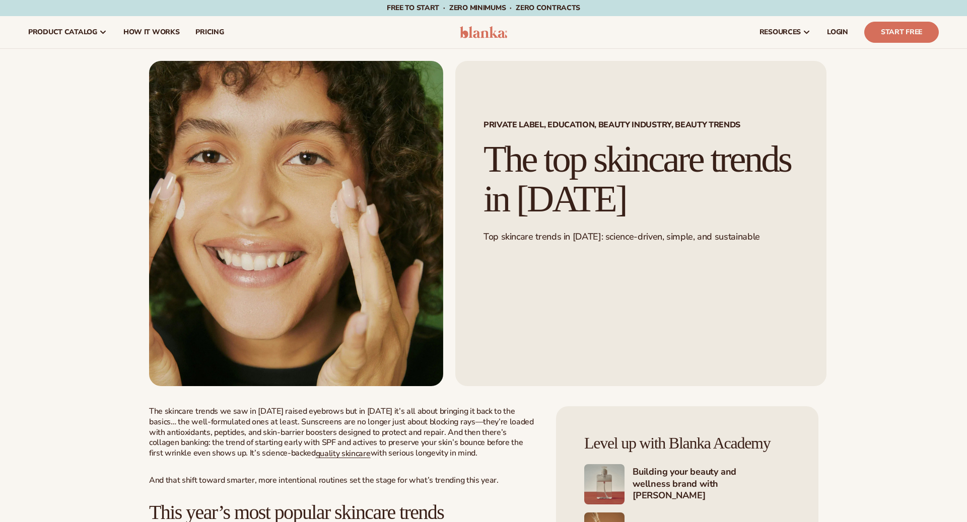 The image size is (967, 522). I want to click on span: pricing, so click(209, 32).